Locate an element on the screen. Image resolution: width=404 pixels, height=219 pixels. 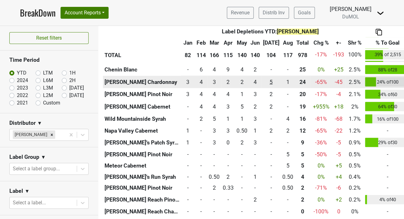
th: +-: activate to sort column ascending is located at coordinates (338, 43).